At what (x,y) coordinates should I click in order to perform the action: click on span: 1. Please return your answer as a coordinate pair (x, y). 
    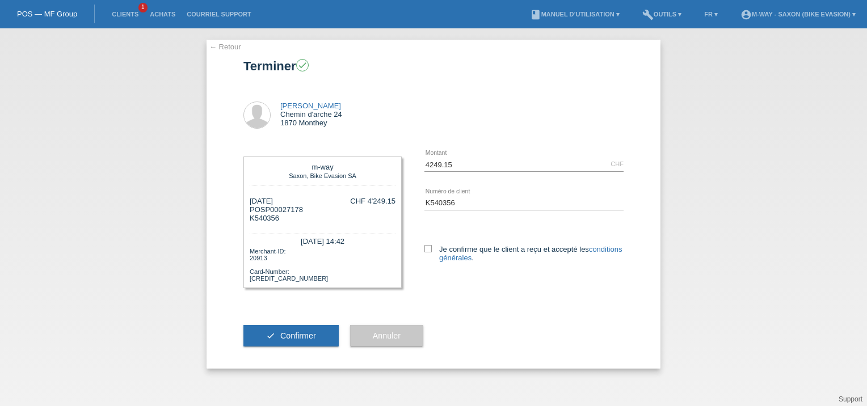
    Looking at the image, I should click on (143, 7).